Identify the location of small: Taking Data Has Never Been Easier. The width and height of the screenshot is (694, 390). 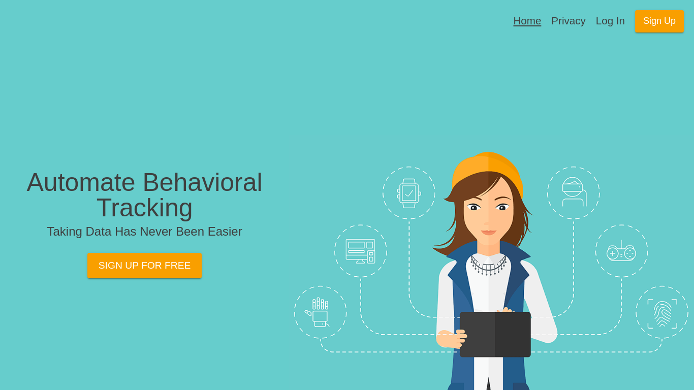
(144, 232).